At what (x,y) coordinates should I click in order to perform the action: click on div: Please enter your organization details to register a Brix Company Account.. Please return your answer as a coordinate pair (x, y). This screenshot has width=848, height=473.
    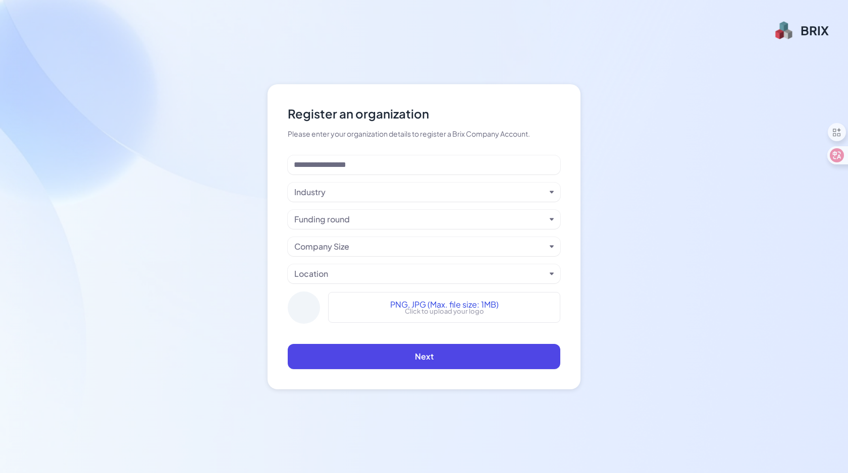
    Looking at the image, I should click on (424, 134).